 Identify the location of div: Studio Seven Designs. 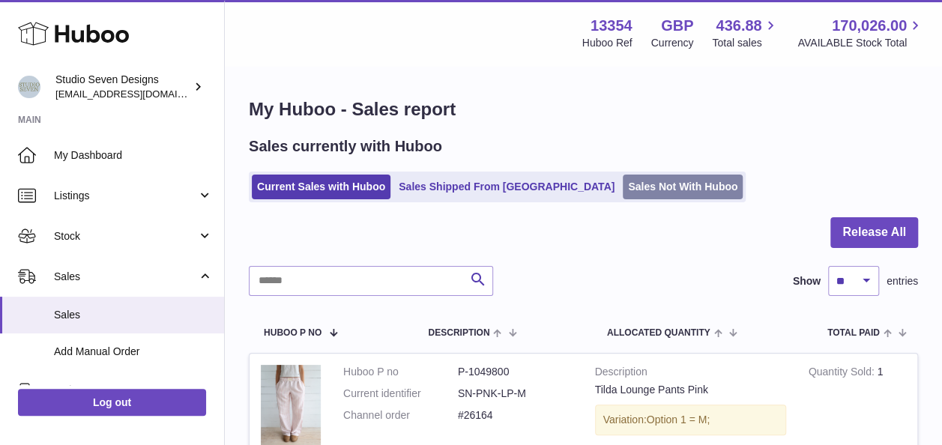
(123, 87).